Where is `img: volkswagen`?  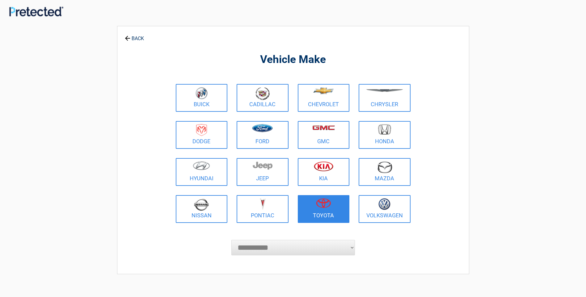 img: volkswagen is located at coordinates (384, 204).